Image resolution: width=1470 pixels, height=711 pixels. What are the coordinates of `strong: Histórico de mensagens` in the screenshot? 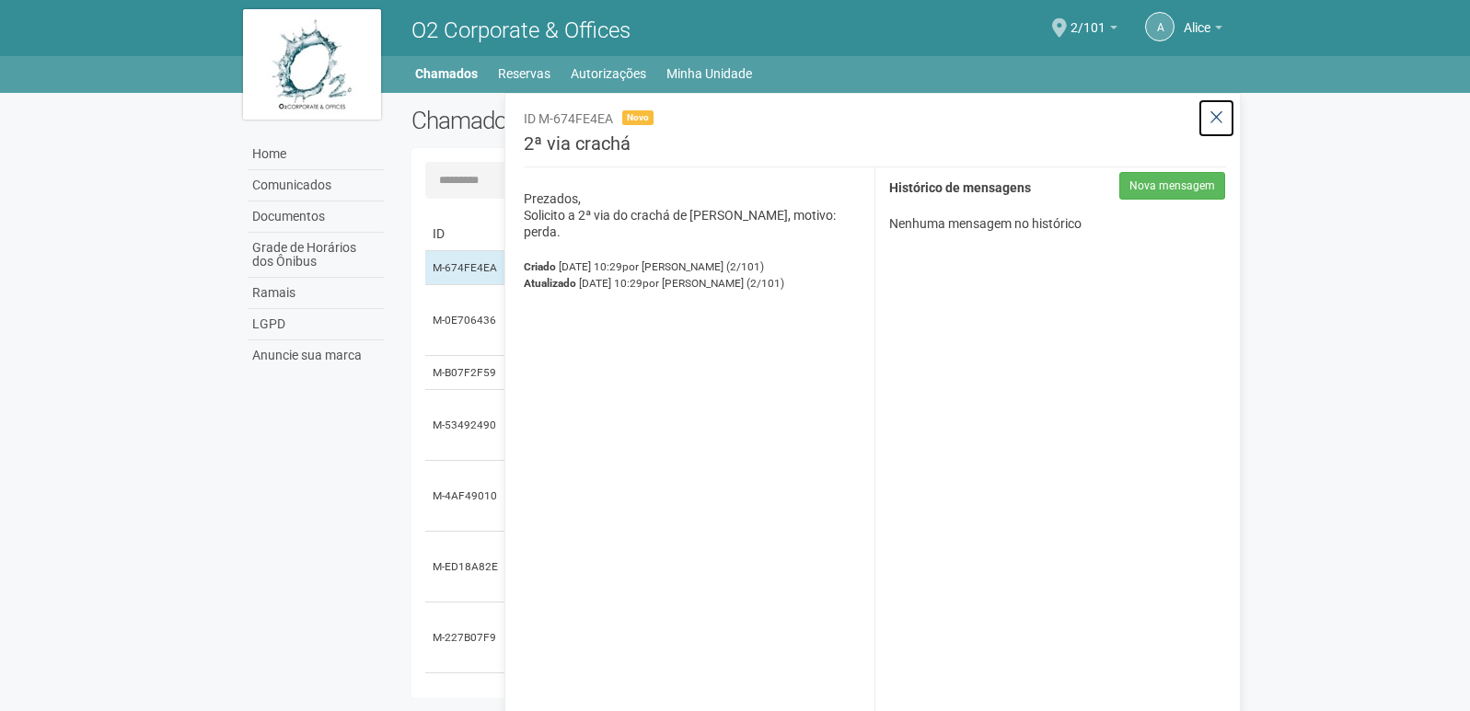 It's located at (960, 189).